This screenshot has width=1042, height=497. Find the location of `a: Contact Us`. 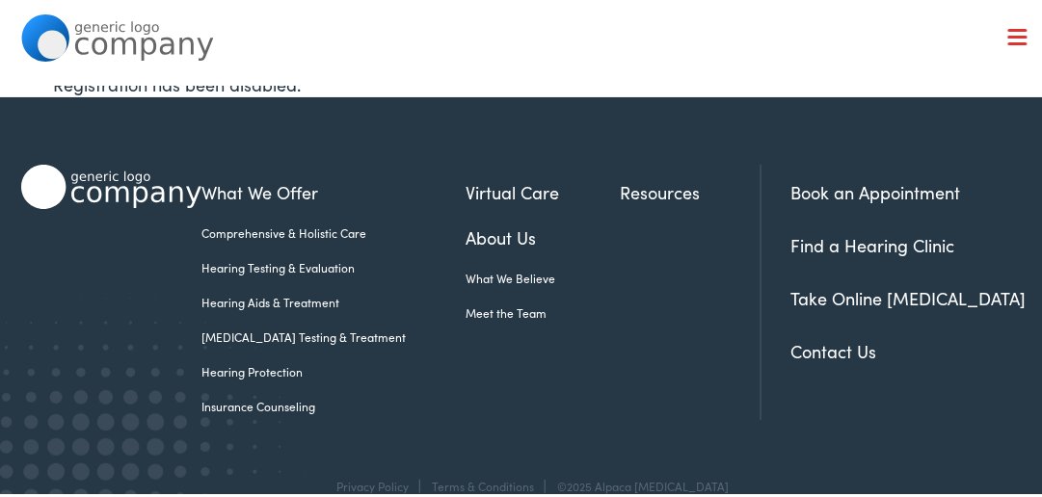

a: Contact Us is located at coordinates (833, 347).